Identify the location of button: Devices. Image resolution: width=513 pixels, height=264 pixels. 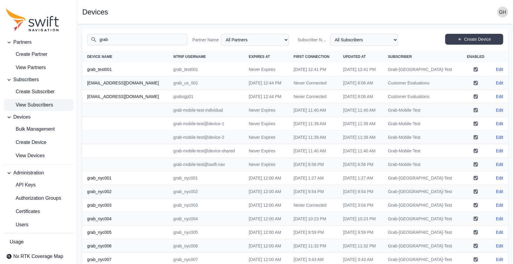
(38, 117).